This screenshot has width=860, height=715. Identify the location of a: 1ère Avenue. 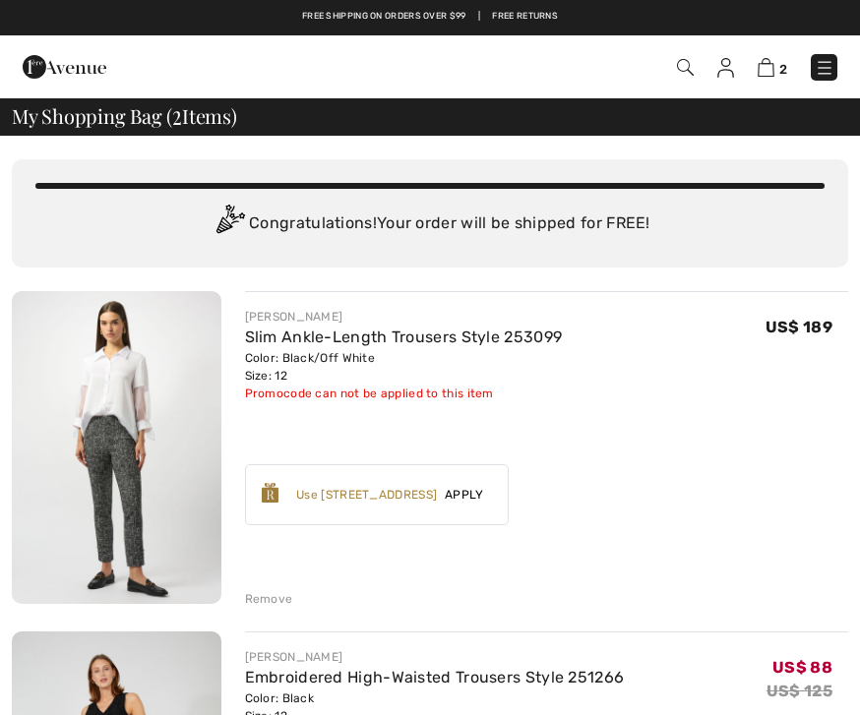
(64, 65).